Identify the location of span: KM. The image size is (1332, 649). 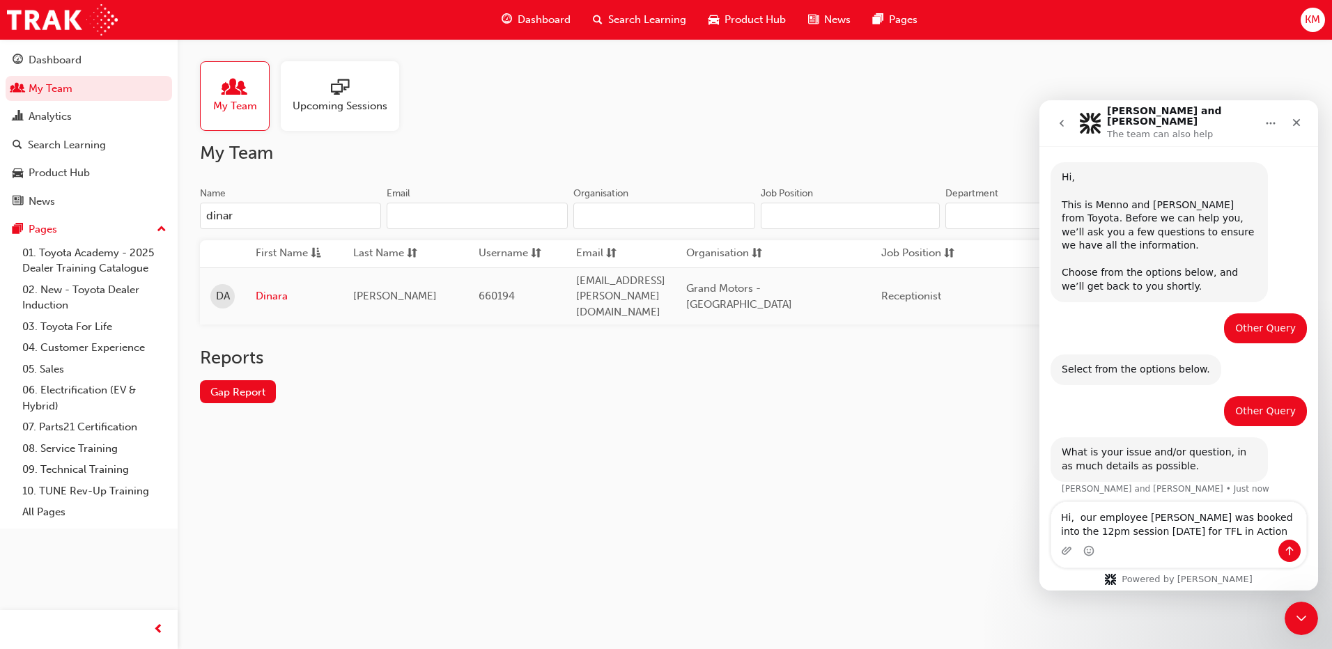
(1313, 20).